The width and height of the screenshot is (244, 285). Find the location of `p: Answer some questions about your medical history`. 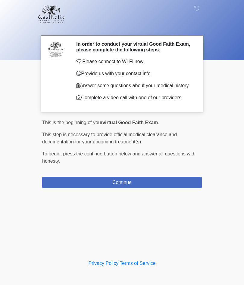

p: Answer some questions about your medical history is located at coordinates (134, 86).